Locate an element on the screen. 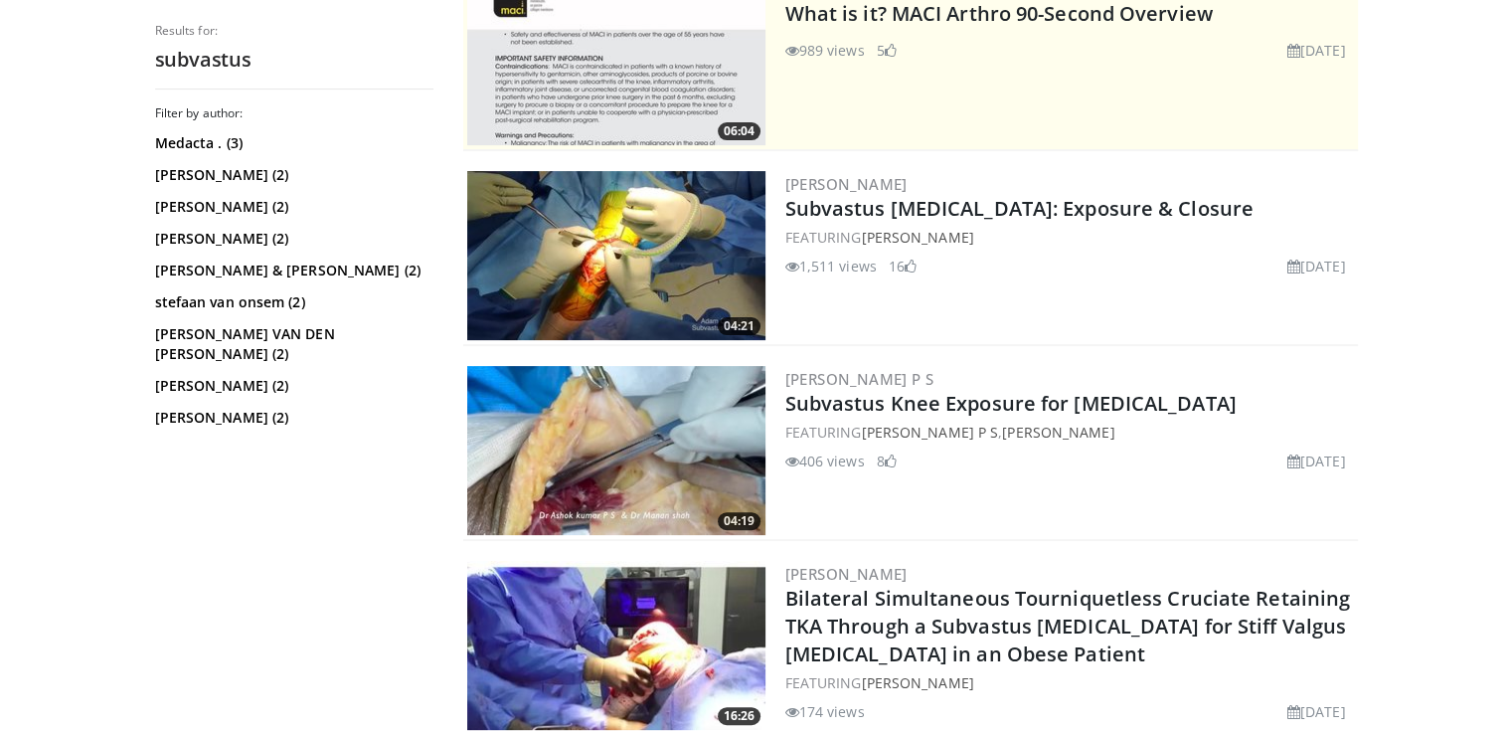  p: Results for: is located at coordinates (294, 31).